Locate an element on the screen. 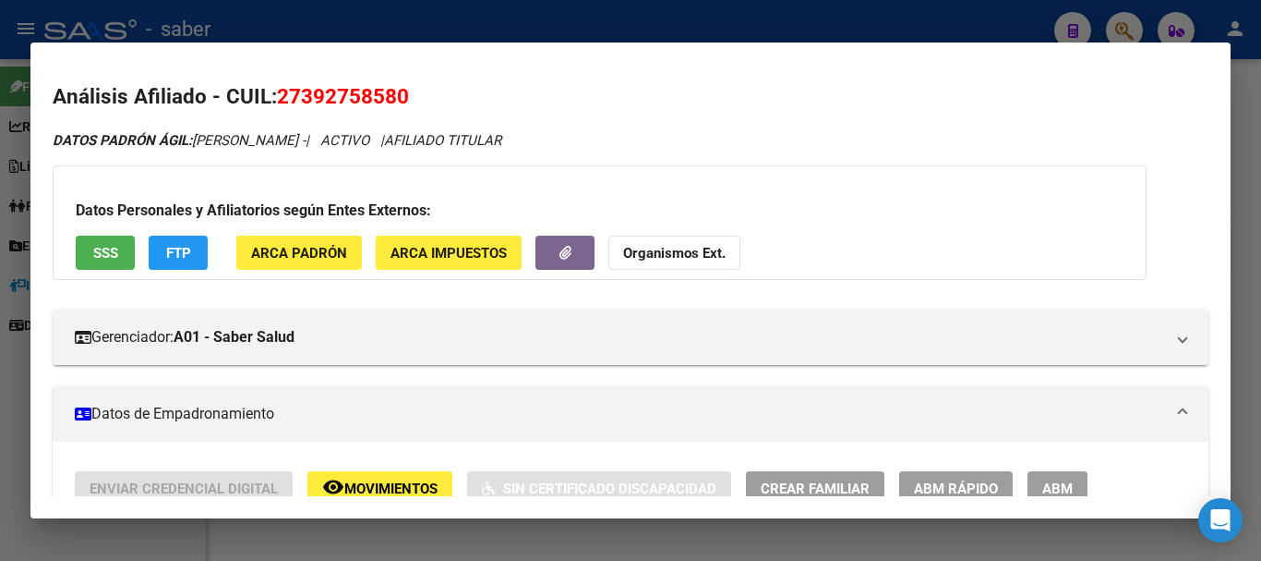 The image size is (1261, 561). span: Sin Certificado Discapacidad is located at coordinates (609, 488).